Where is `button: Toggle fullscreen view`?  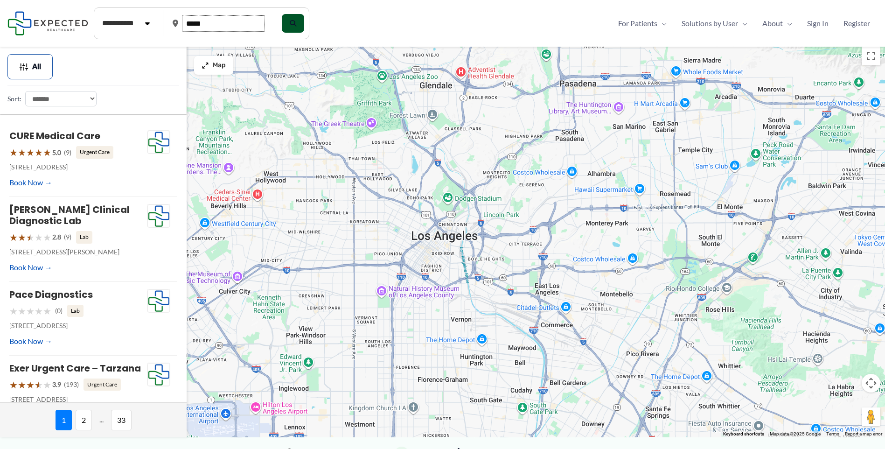
button: Toggle fullscreen view is located at coordinates (871, 56).